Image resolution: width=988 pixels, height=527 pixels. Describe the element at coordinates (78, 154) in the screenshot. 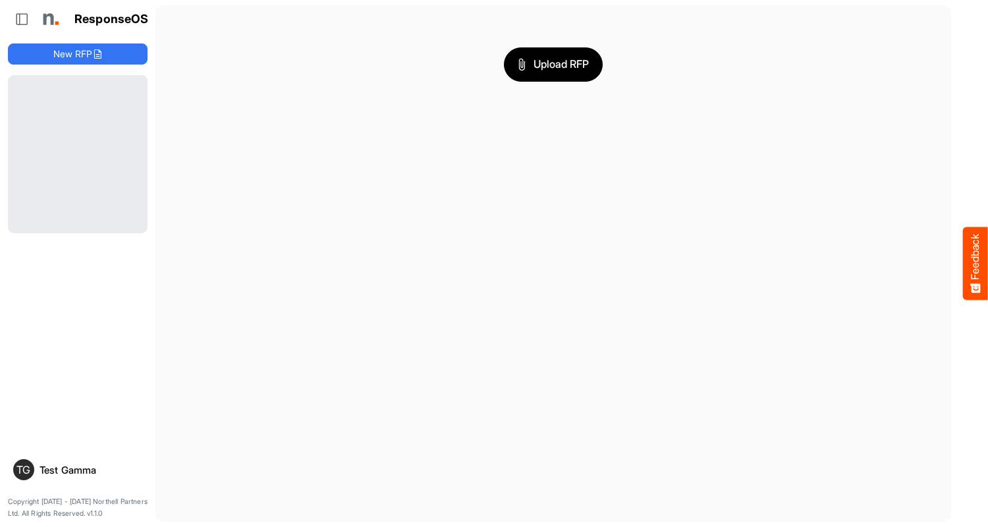

I see `div: Loading...` at that location.